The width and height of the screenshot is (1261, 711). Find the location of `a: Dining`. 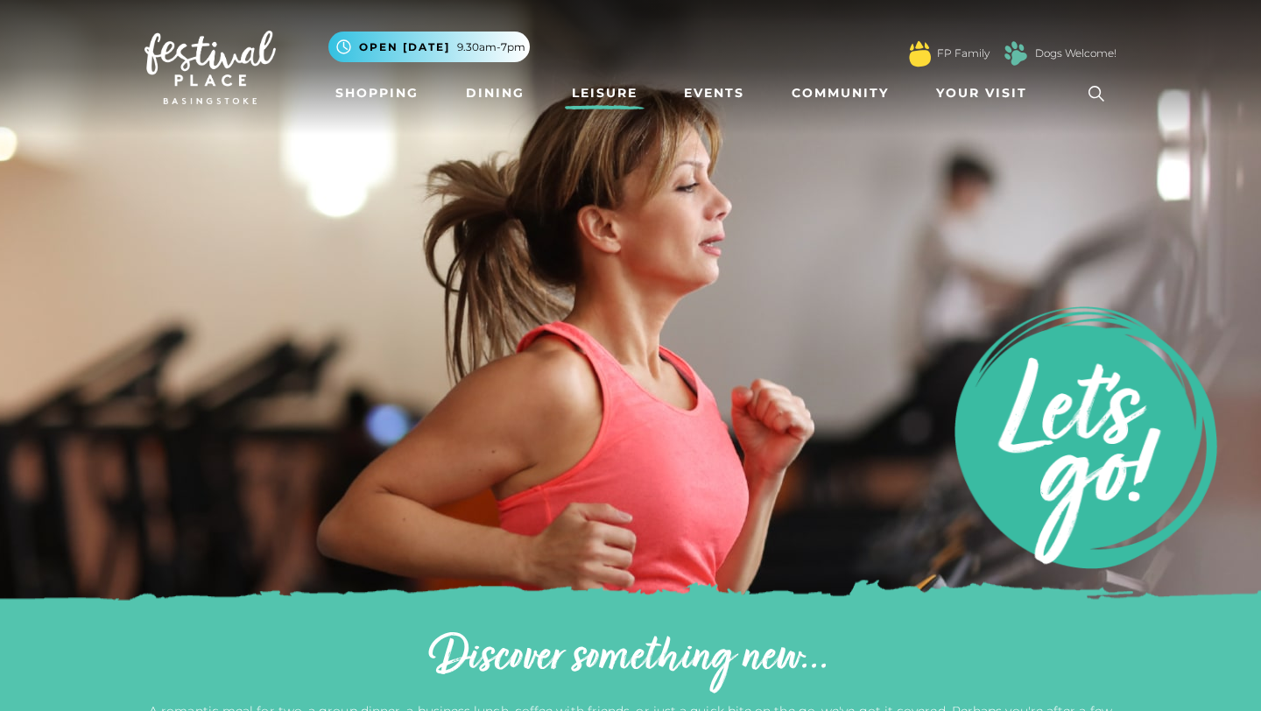

a: Dining is located at coordinates (495, 93).